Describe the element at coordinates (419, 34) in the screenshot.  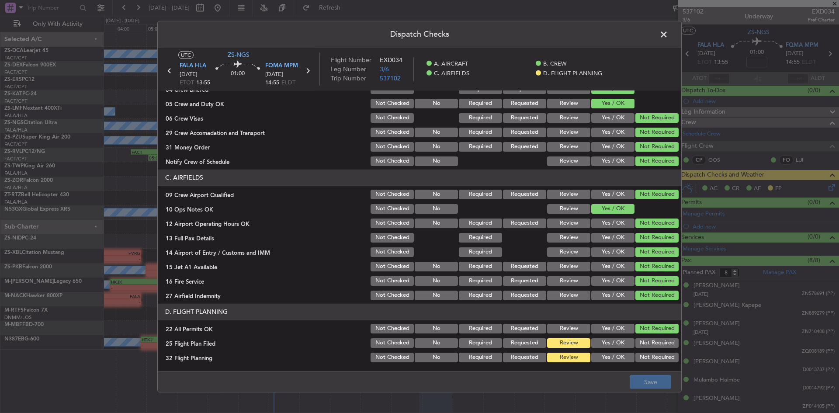
I see `header: Dispatch Checks` at that location.